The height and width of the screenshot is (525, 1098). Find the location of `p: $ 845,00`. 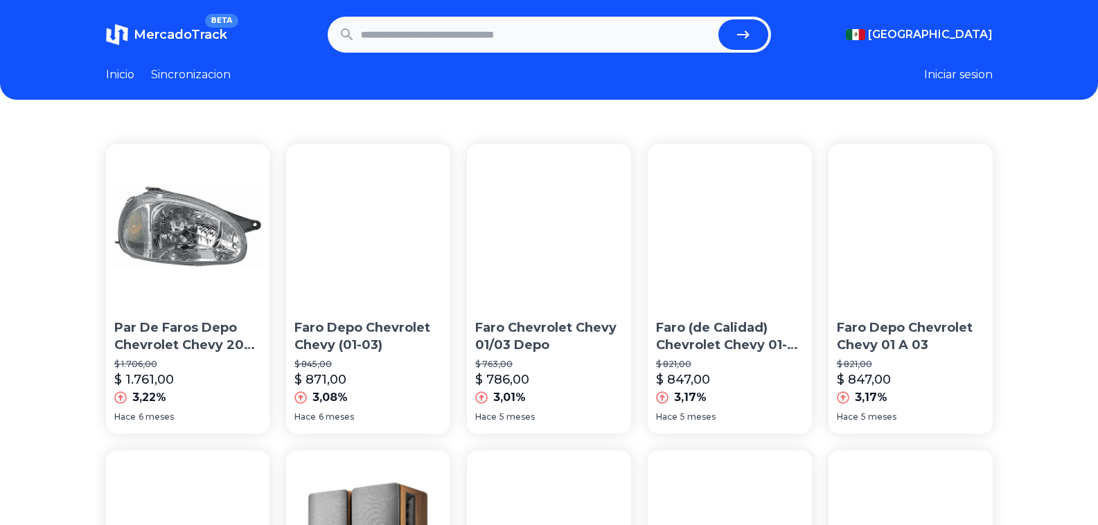

p: $ 845,00 is located at coordinates (368, 364).